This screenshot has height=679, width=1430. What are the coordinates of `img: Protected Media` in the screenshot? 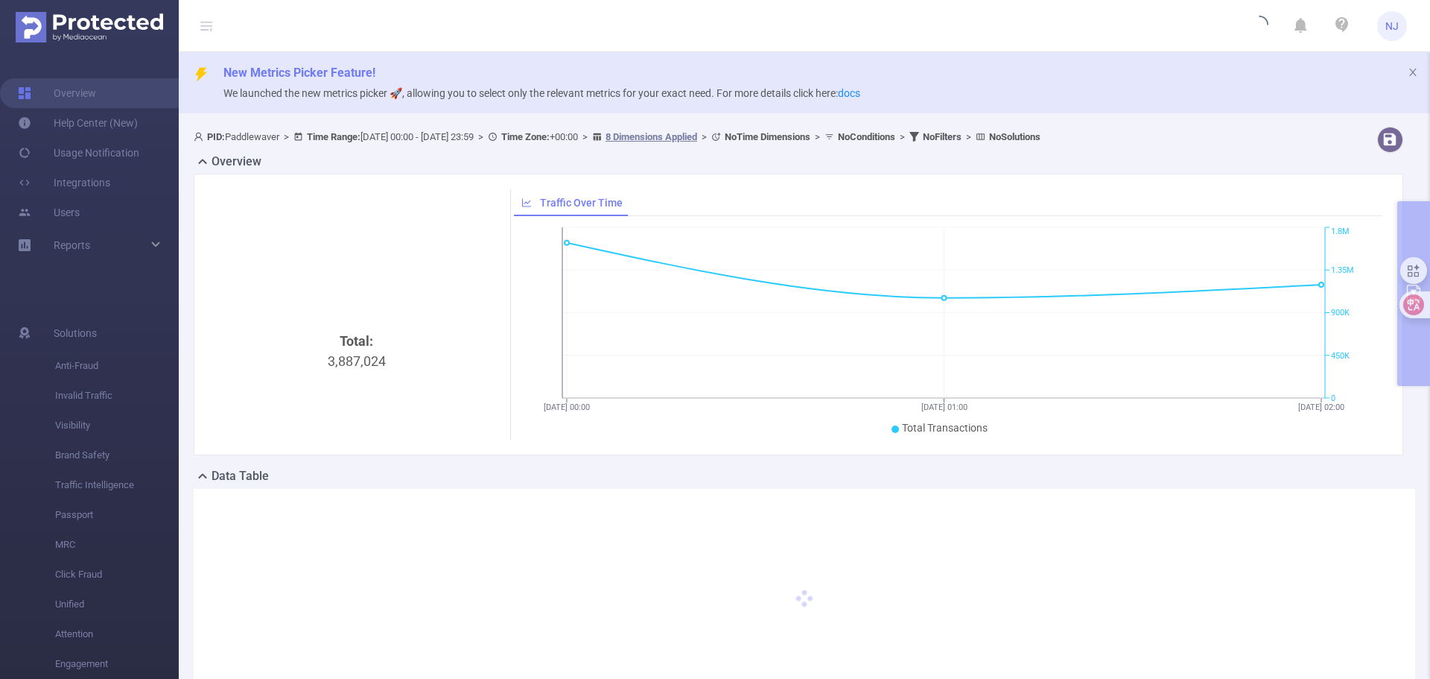 It's located at (89, 27).